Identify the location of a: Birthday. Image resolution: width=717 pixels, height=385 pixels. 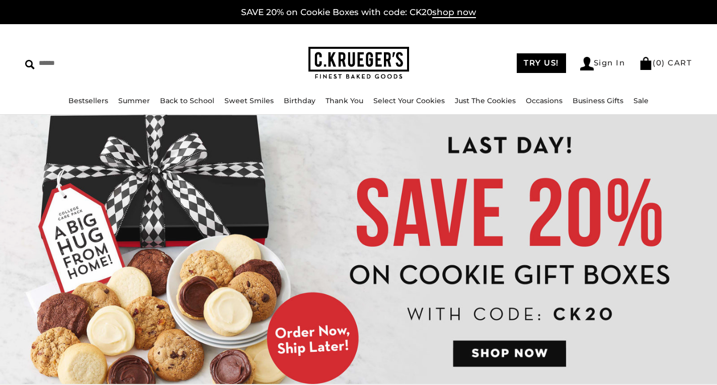
(300, 101).